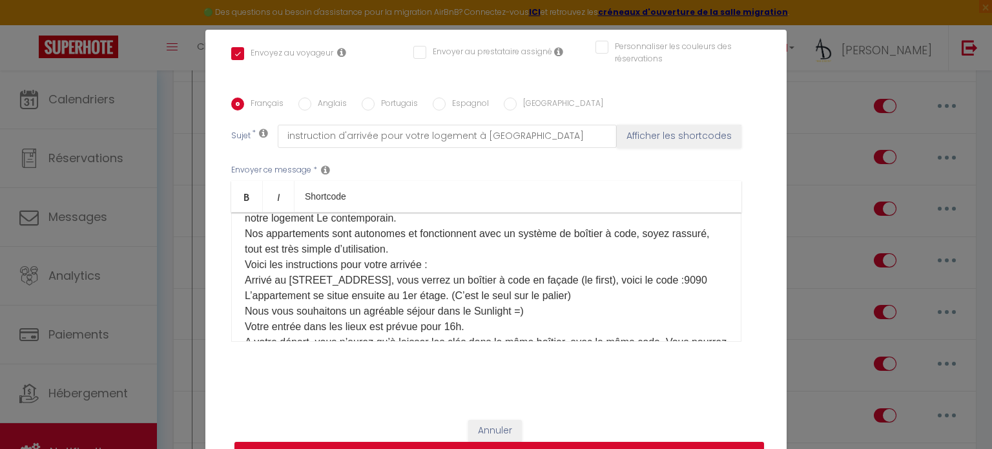 This screenshot has width=992, height=449. What do you see at coordinates (271, 170) in the screenshot?
I see `label: Envoyer ce message` at bounding box center [271, 170].